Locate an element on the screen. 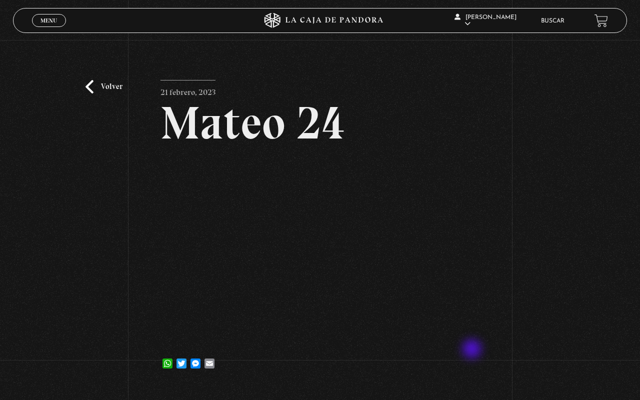  a: WhatsApp is located at coordinates (167, 358).